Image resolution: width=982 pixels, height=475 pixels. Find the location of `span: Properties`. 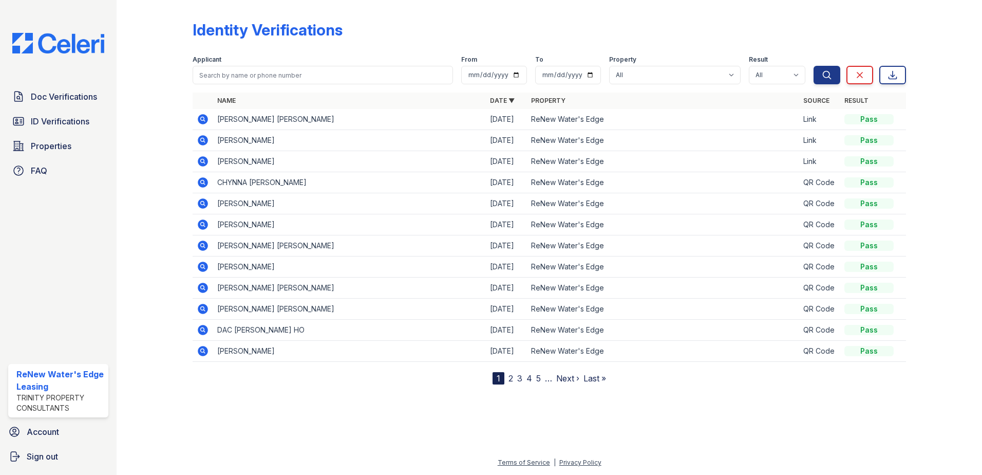

span: Properties is located at coordinates (51, 146).